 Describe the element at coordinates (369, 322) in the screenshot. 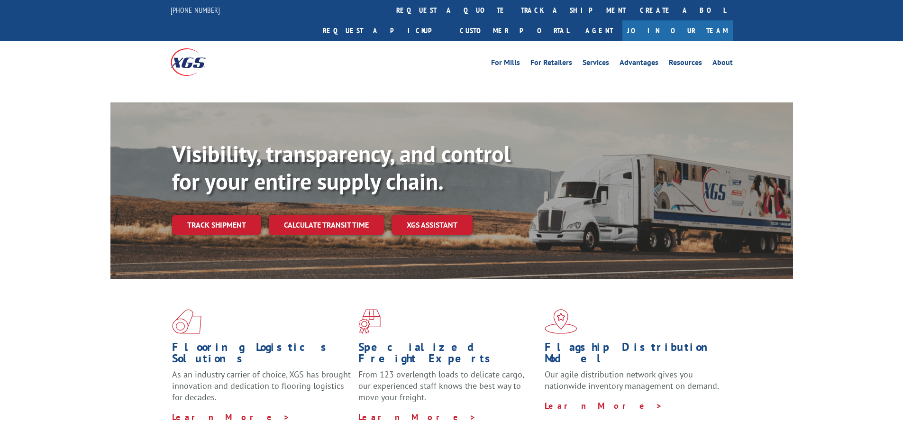

I see `img: xgs-icon-focused-on-flooring-red` at that location.